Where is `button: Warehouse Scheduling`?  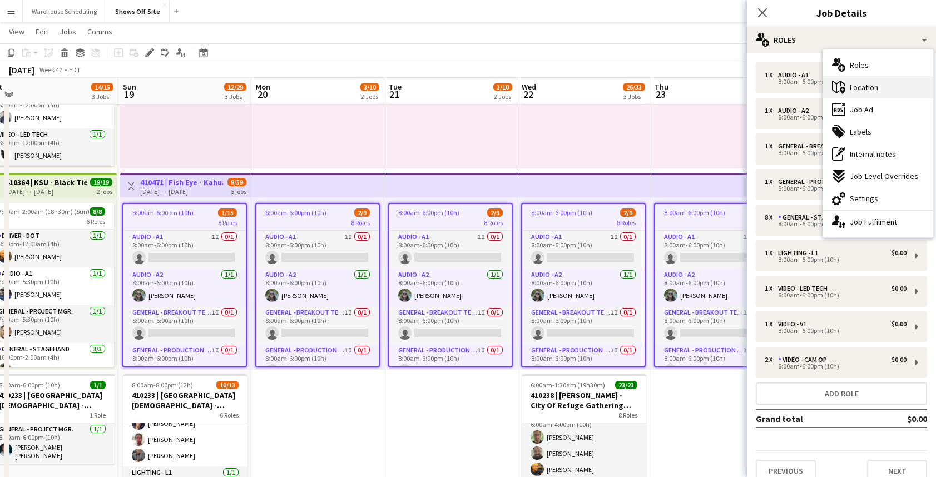
button: Warehouse Scheduling is located at coordinates (65, 11).